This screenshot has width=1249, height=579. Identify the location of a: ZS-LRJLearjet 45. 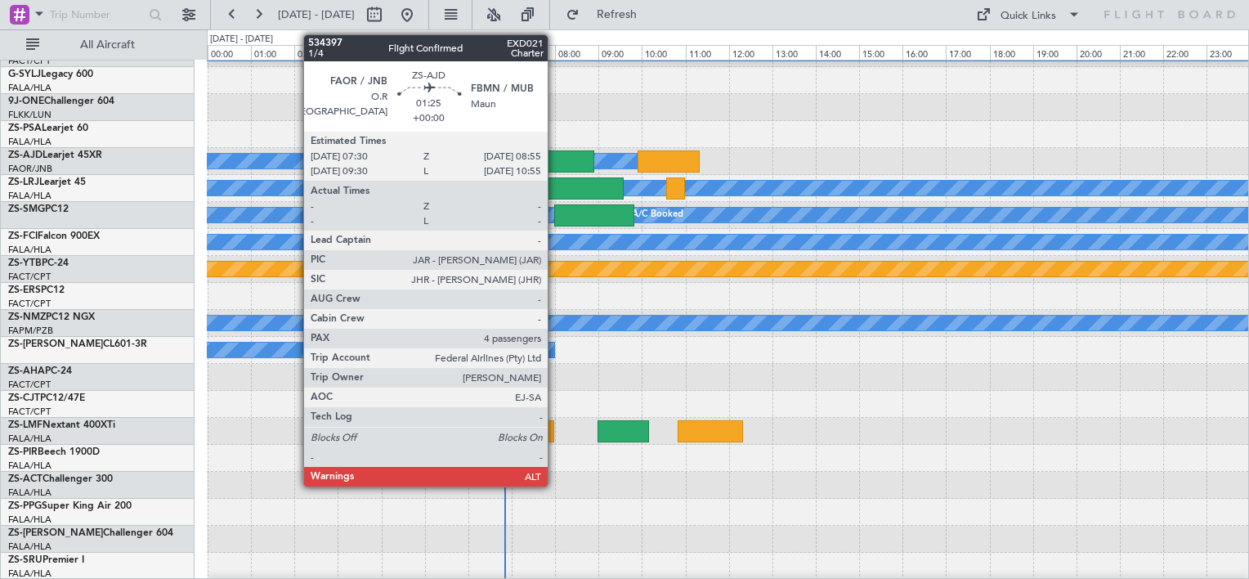
(47, 182).